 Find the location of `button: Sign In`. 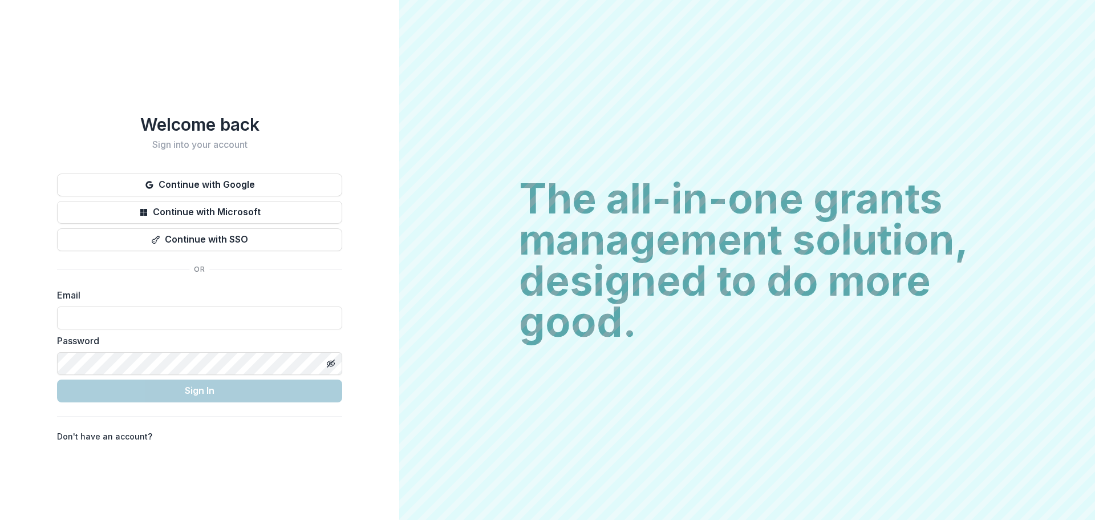

button: Sign In is located at coordinates (200, 391).